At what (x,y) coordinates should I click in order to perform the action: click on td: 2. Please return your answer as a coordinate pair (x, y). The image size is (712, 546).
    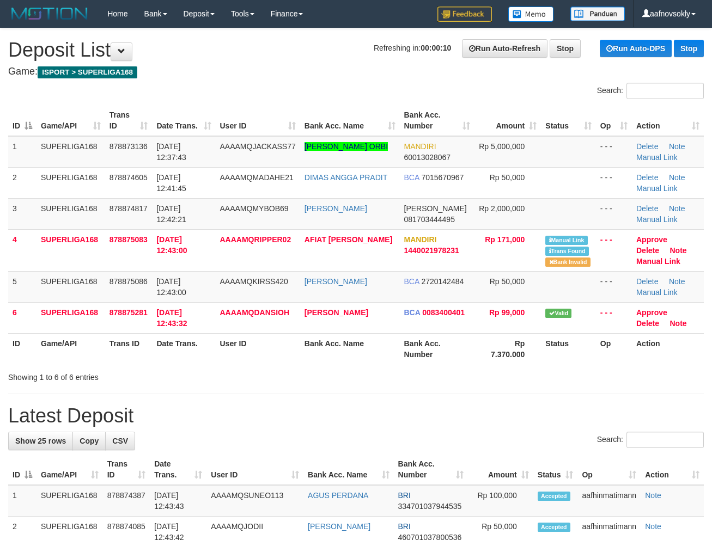
    Looking at the image, I should click on (22, 183).